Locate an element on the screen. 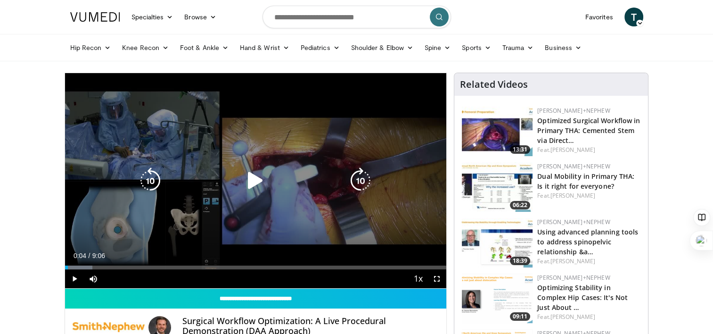 The height and width of the screenshot is (334, 713). a: Pediatrics is located at coordinates (320, 48).